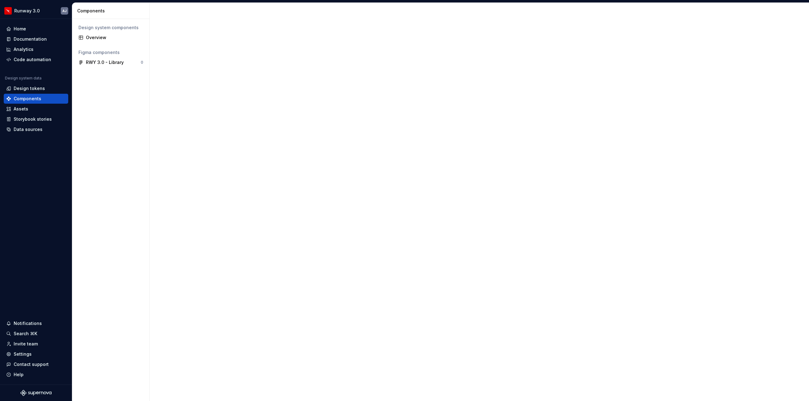 The width and height of the screenshot is (809, 401). I want to click on div: RWY 3.0 - Library, so click(105, 62).